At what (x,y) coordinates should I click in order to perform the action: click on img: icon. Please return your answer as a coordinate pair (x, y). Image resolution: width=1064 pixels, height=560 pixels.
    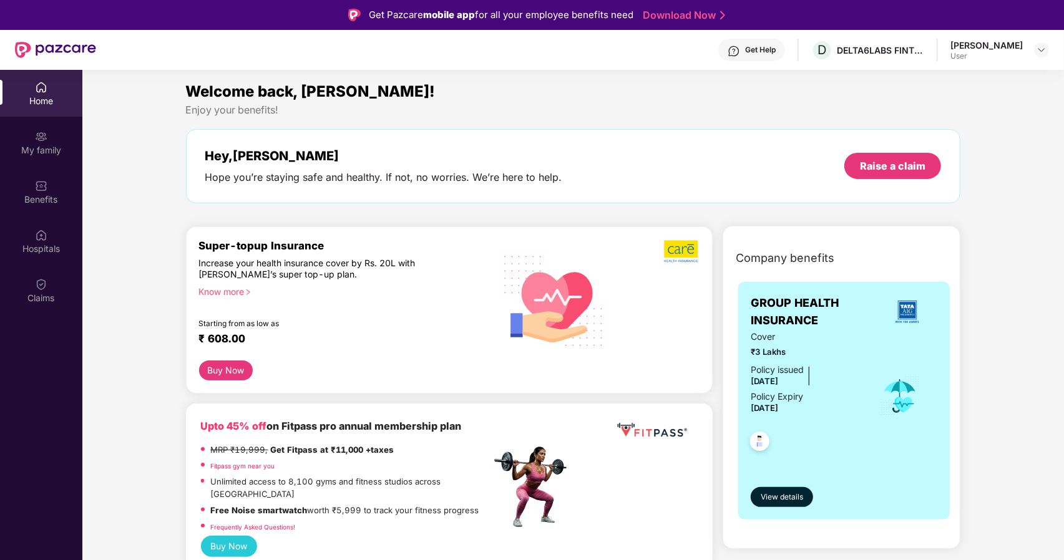
    Looking at the image, I should click on (900, 396).